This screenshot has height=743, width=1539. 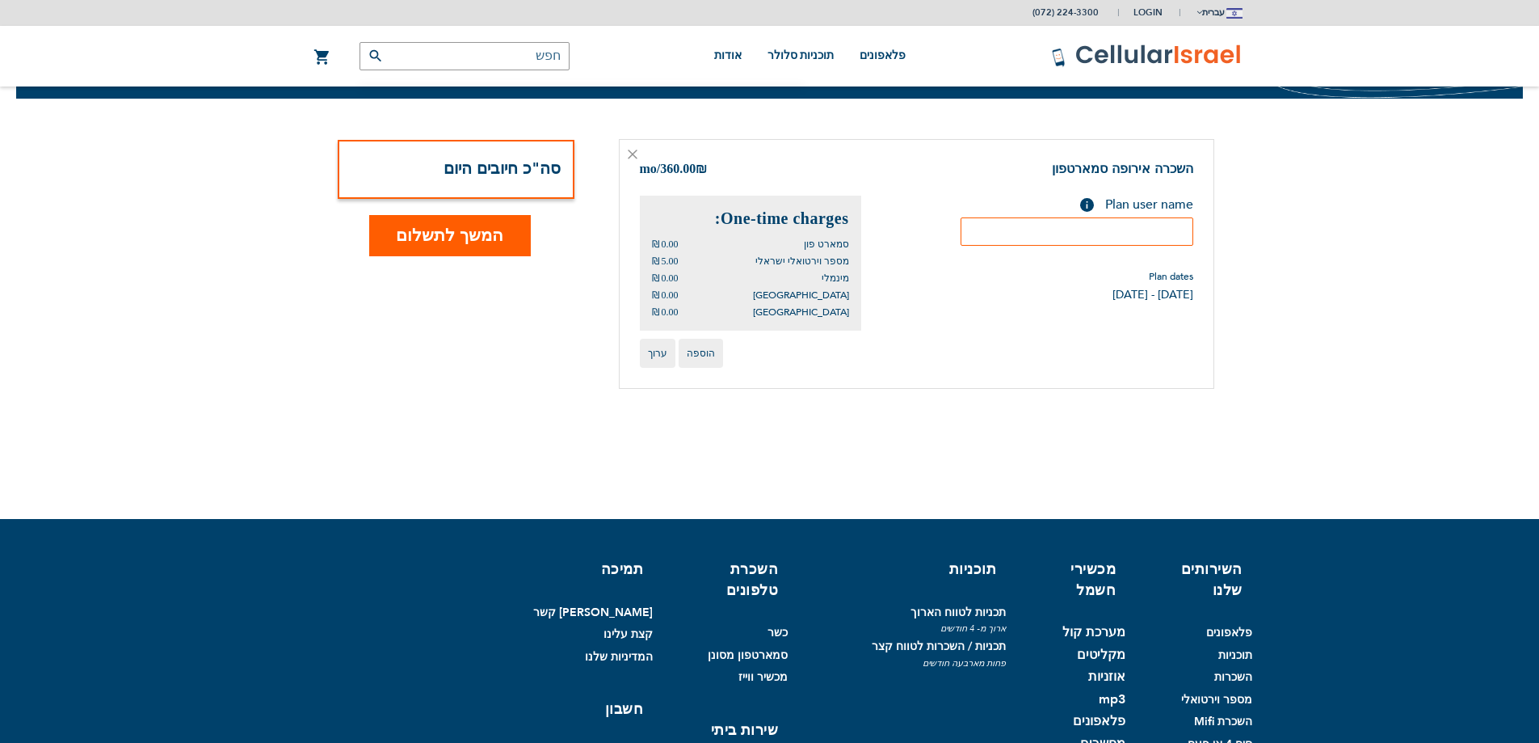 What do you see at coordinates (701, 353) in the screenshot?
I see `a: הוספה` at bounding box center [701, 353].